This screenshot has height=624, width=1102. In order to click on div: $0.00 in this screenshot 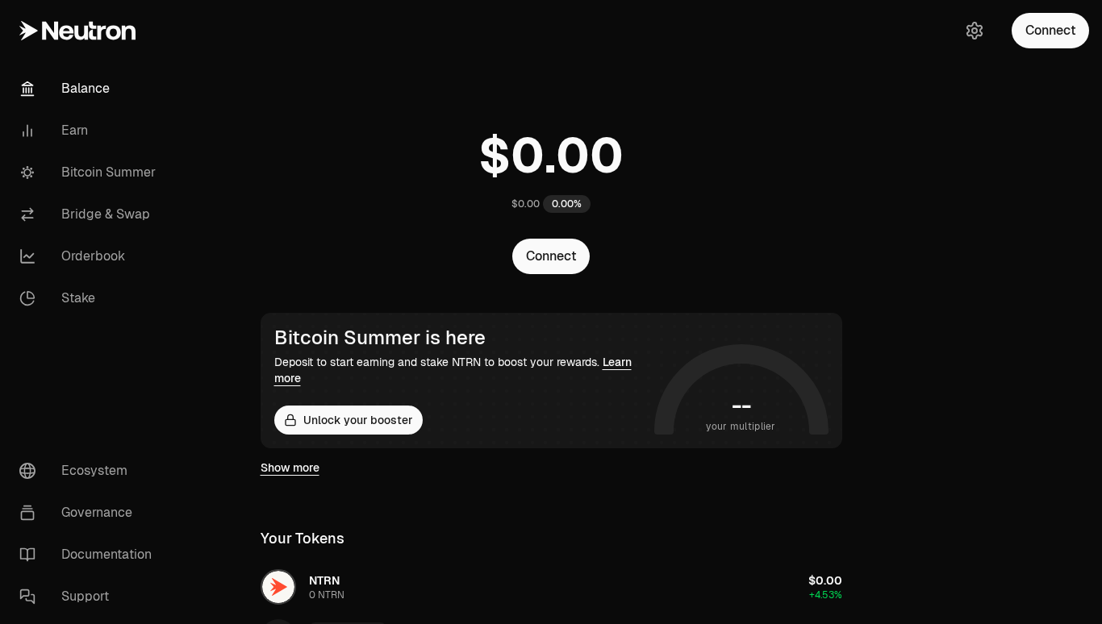, I will do `click(525, 204)`.